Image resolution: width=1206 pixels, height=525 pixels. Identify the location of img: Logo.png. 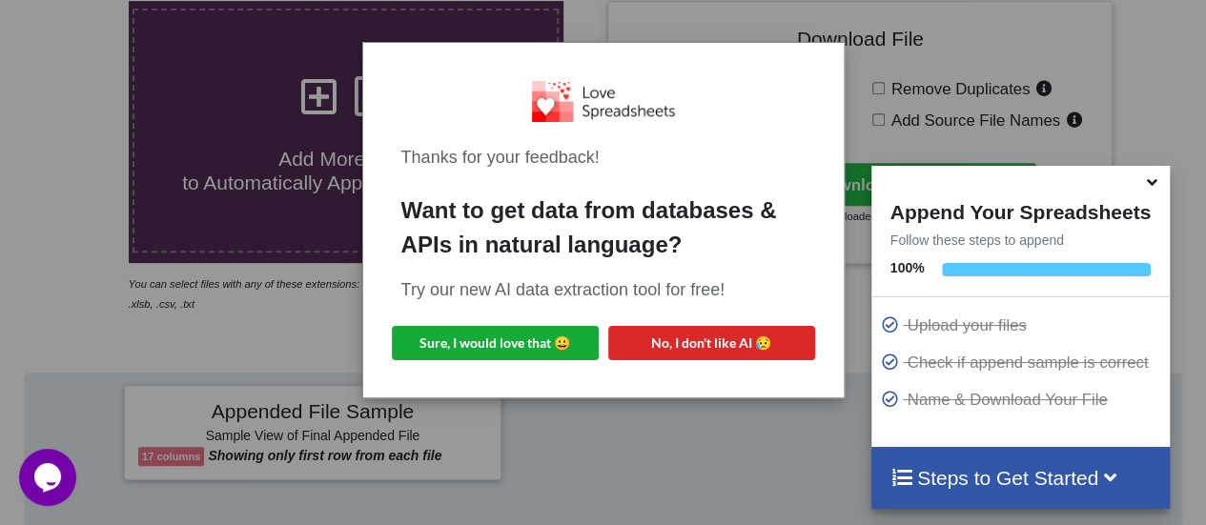
(603, 101).